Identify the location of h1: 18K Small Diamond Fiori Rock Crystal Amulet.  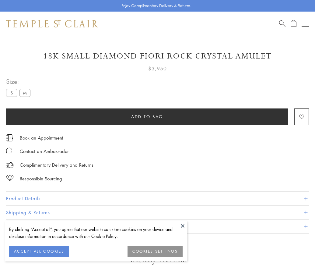
(157, 56).